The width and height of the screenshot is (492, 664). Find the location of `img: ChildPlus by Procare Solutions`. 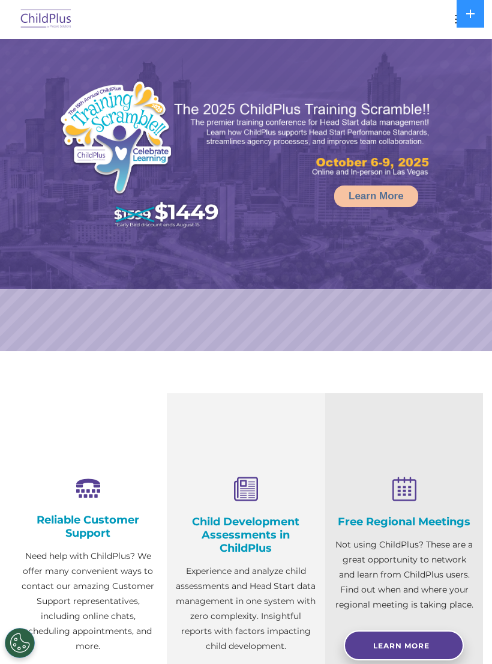

img: ChildPlus by Procare Solutions is located at coordinates (46, 19).